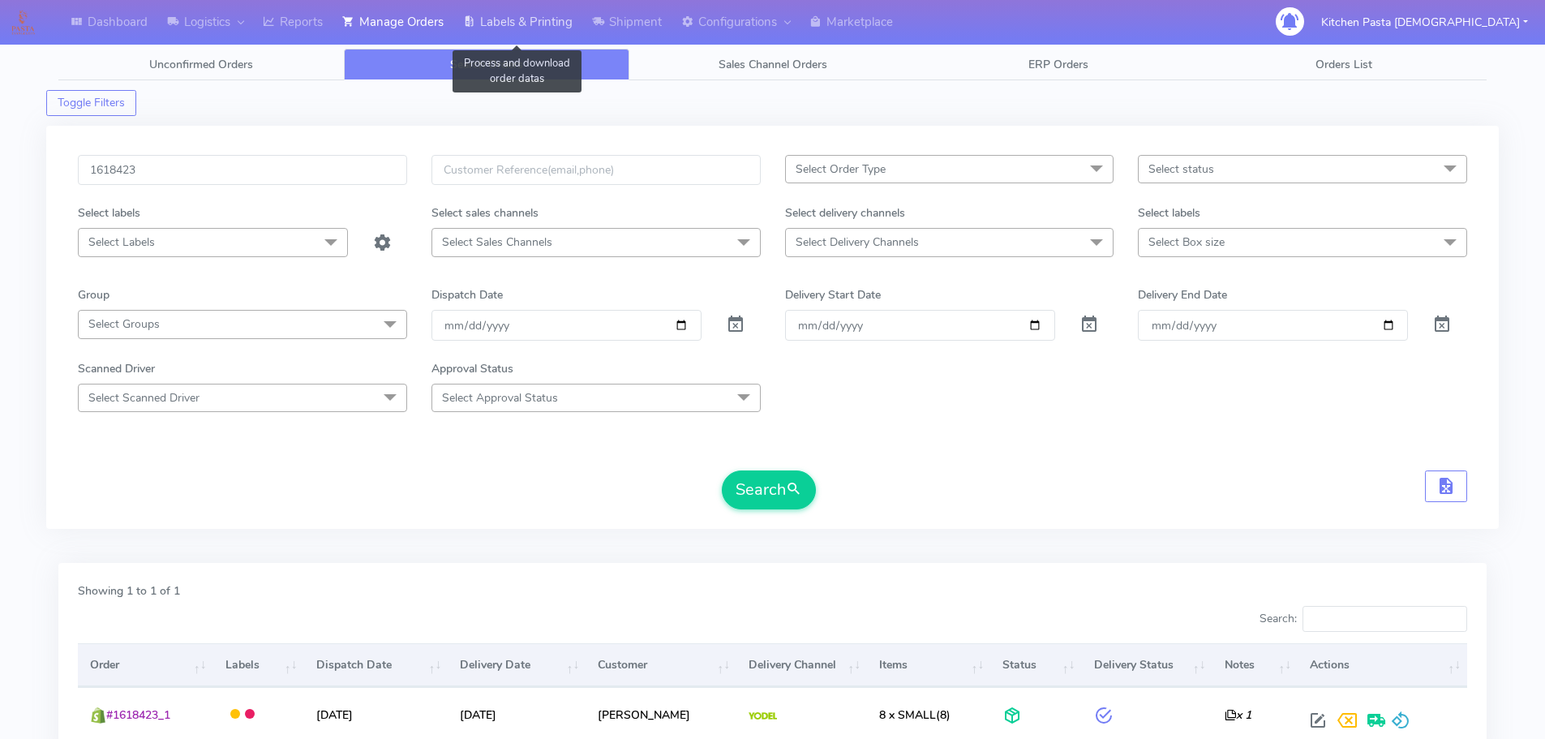 This screenshot has width=1545, height=739. I want to click on th: Actions: activate to sort column ascending, so click(1382, 665).